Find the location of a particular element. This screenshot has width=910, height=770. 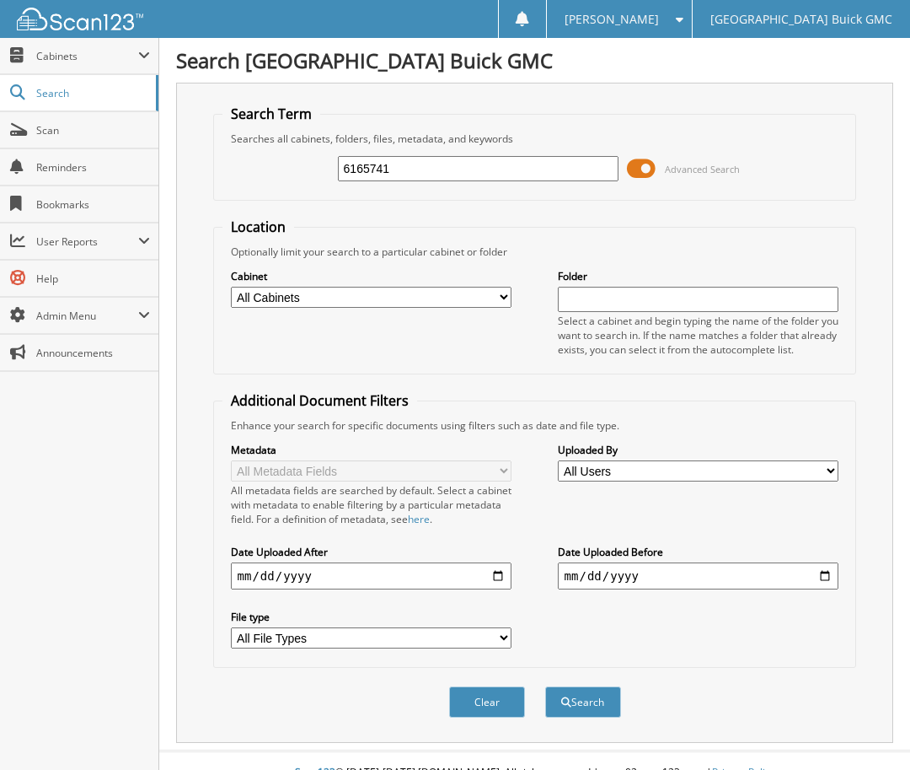

legend: Additional Document Filters is located at coordinates (319, 400).